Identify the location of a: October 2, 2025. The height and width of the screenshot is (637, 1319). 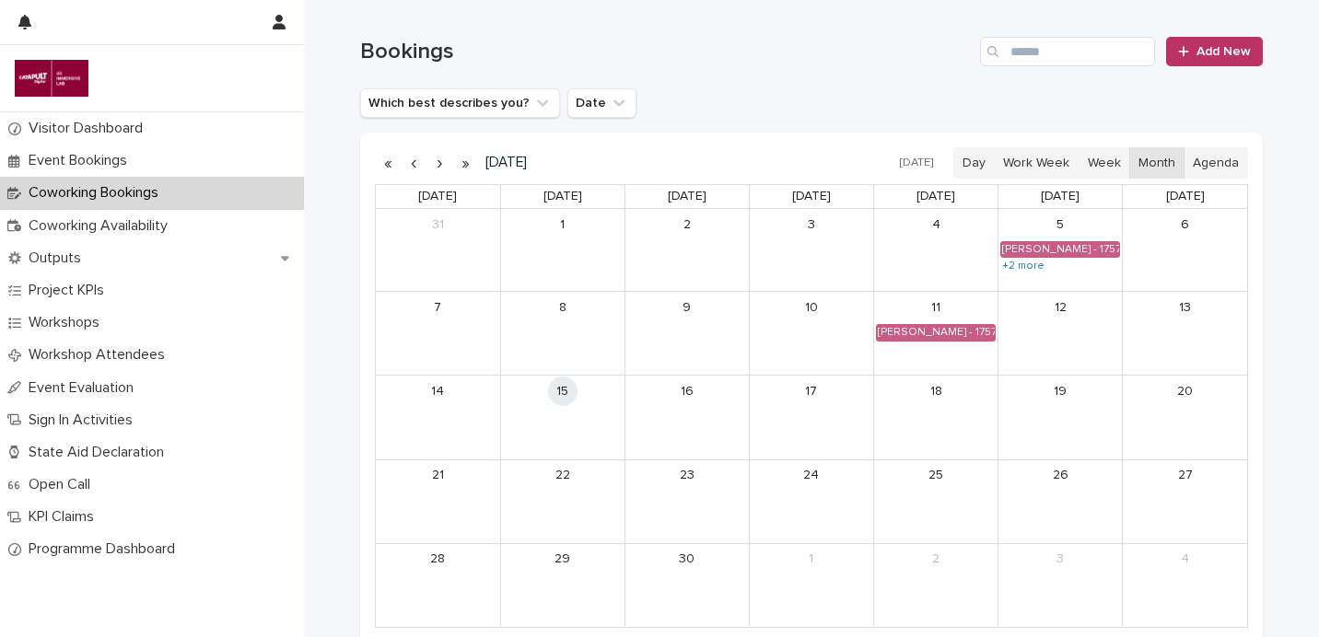
(936, 560).